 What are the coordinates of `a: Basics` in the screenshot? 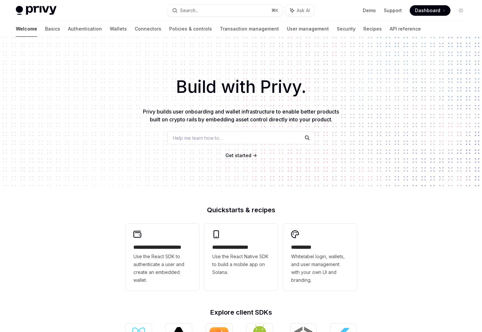 It's located at (53, 29).